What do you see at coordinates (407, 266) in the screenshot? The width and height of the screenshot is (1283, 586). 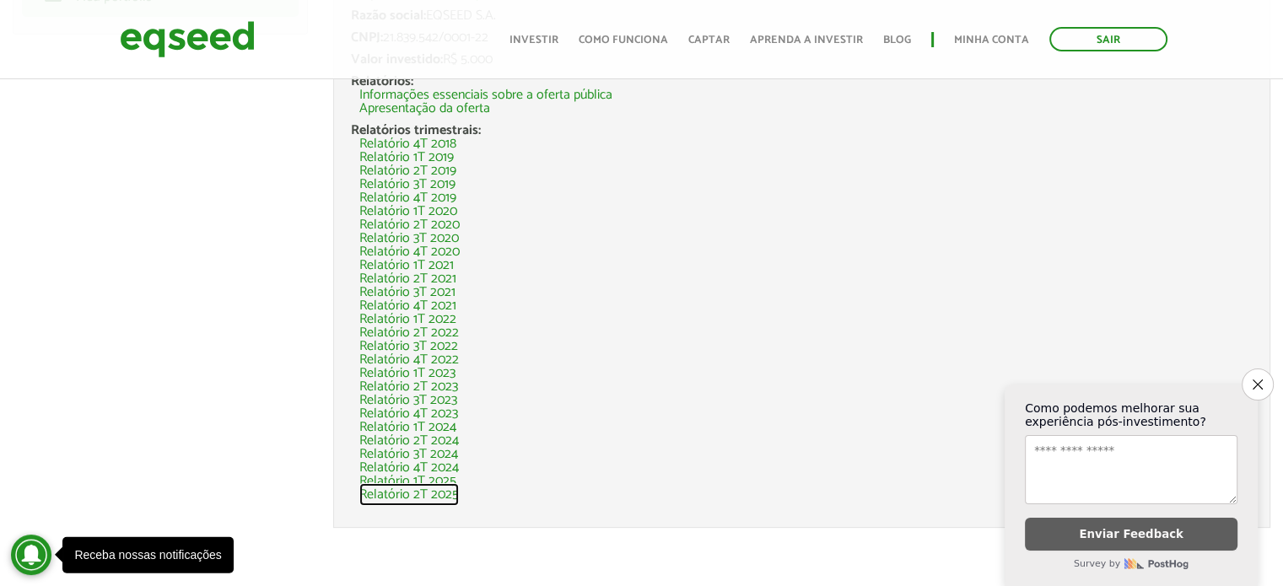 I see `a: Relatório 1T 2021` at bounding box center [407, 266].